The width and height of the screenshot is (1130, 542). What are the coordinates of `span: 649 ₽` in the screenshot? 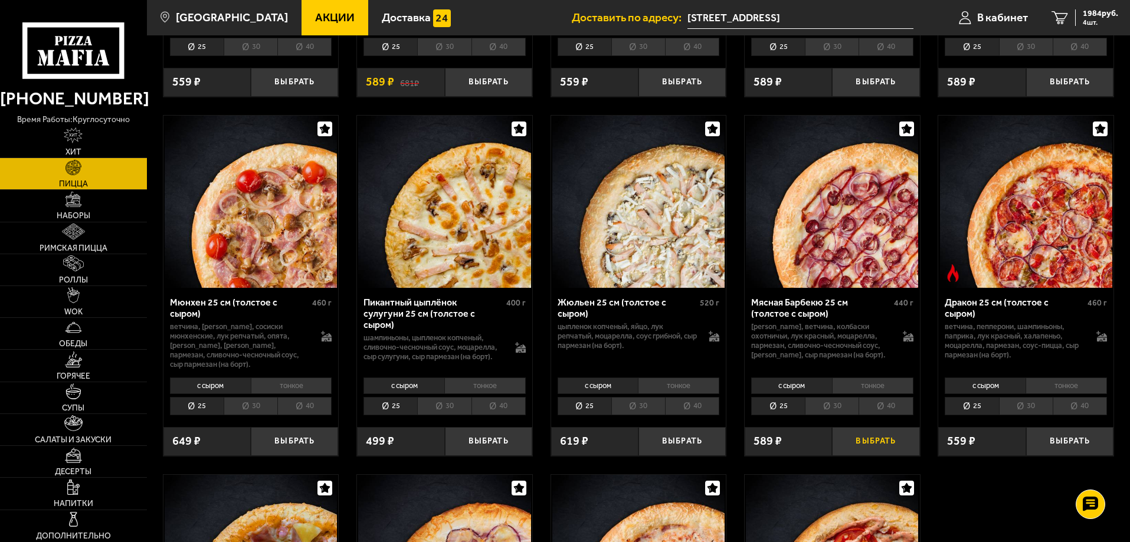 It's located at (186, 441).